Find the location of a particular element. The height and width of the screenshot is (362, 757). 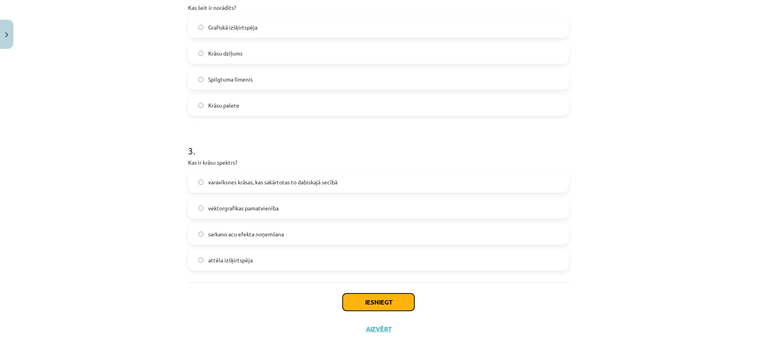

h1: 3 . is located at coordinates (379, 144).